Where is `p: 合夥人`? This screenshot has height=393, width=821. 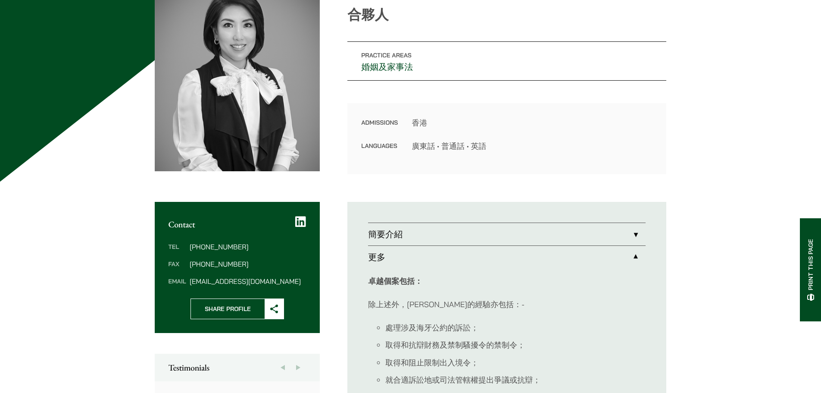
p: 合夥人 is located at coordinates (507, 15).